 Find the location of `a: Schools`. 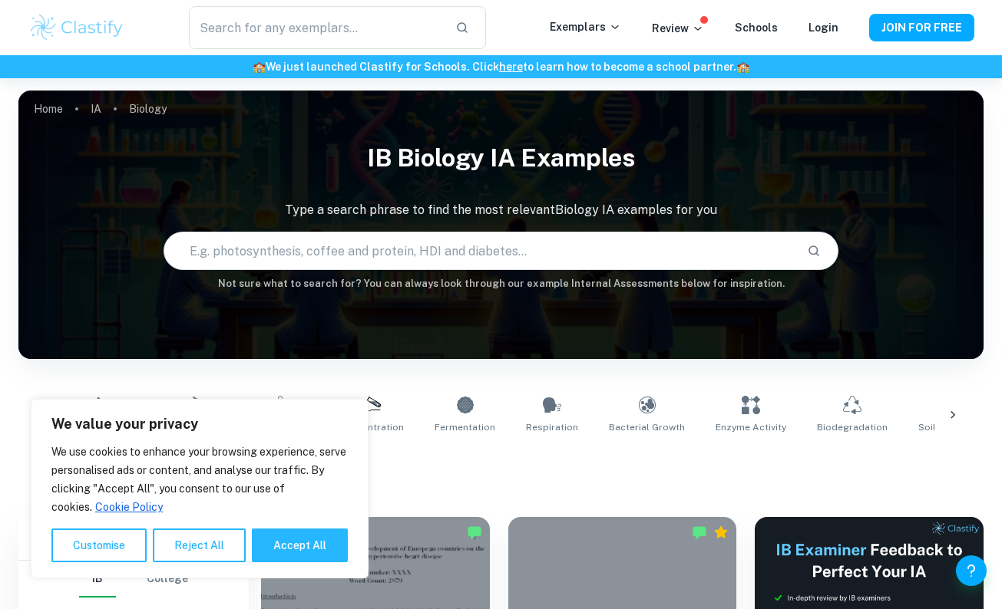

a: Schools is located at coordinates (756, 28).